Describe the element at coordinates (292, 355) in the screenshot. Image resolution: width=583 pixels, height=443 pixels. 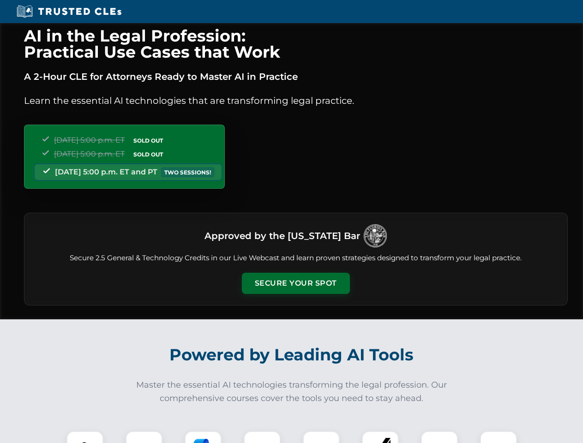
I see `h2: Powered by Leading AI Tools` at that location.